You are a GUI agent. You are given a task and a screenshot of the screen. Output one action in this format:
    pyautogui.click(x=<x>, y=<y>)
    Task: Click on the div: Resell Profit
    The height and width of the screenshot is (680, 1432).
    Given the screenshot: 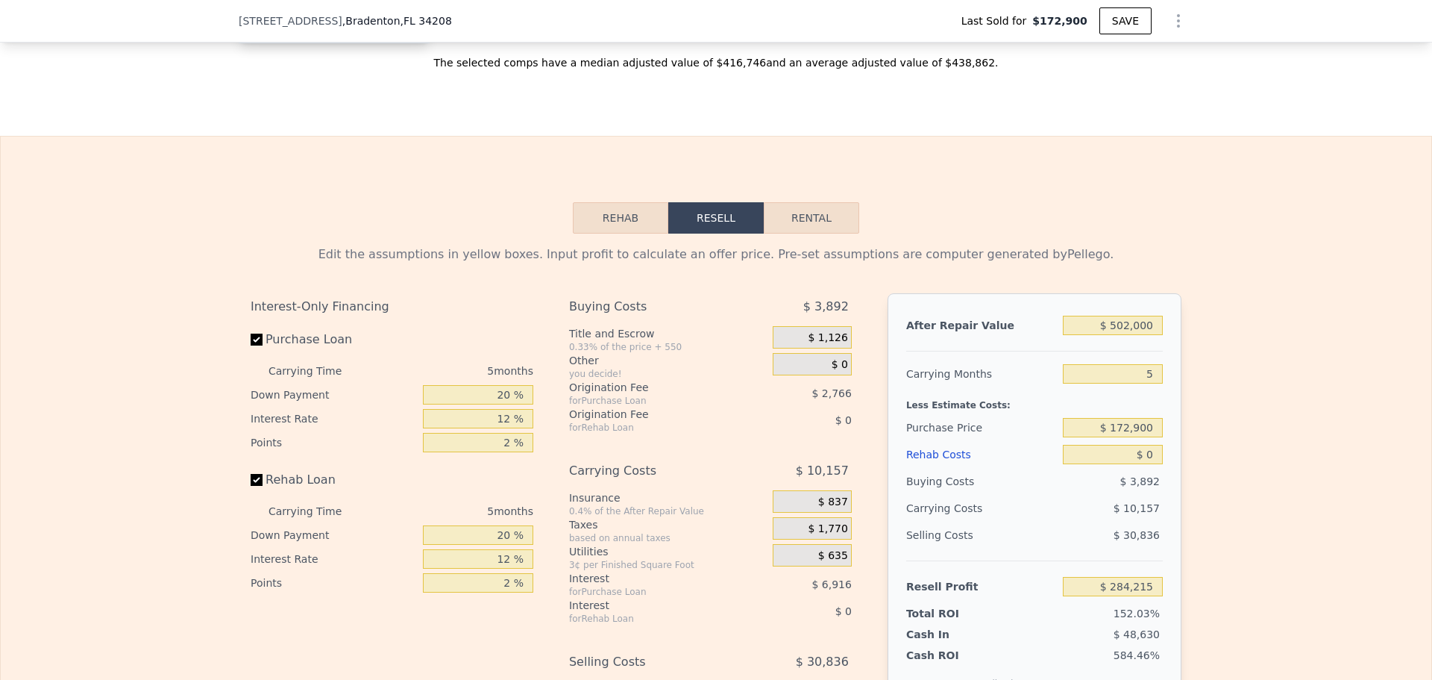 What is the action you would take?
    pyautogui.click(x=982, y=586)
    